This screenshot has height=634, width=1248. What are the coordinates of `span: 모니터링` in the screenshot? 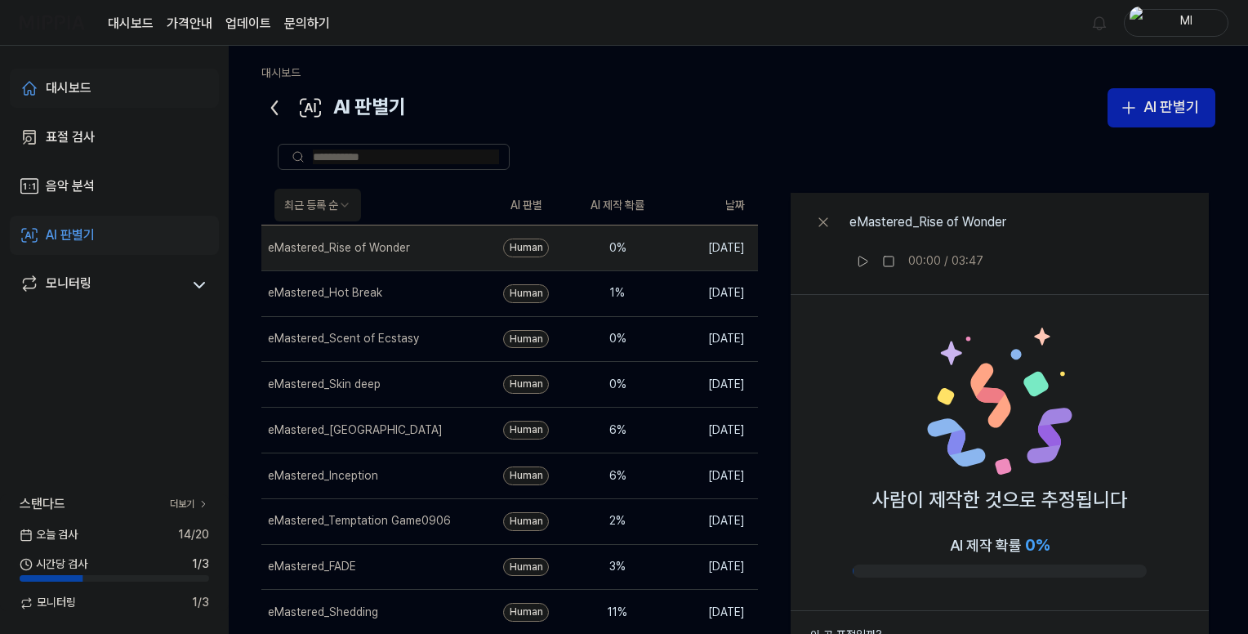 It's located at (47, 603).